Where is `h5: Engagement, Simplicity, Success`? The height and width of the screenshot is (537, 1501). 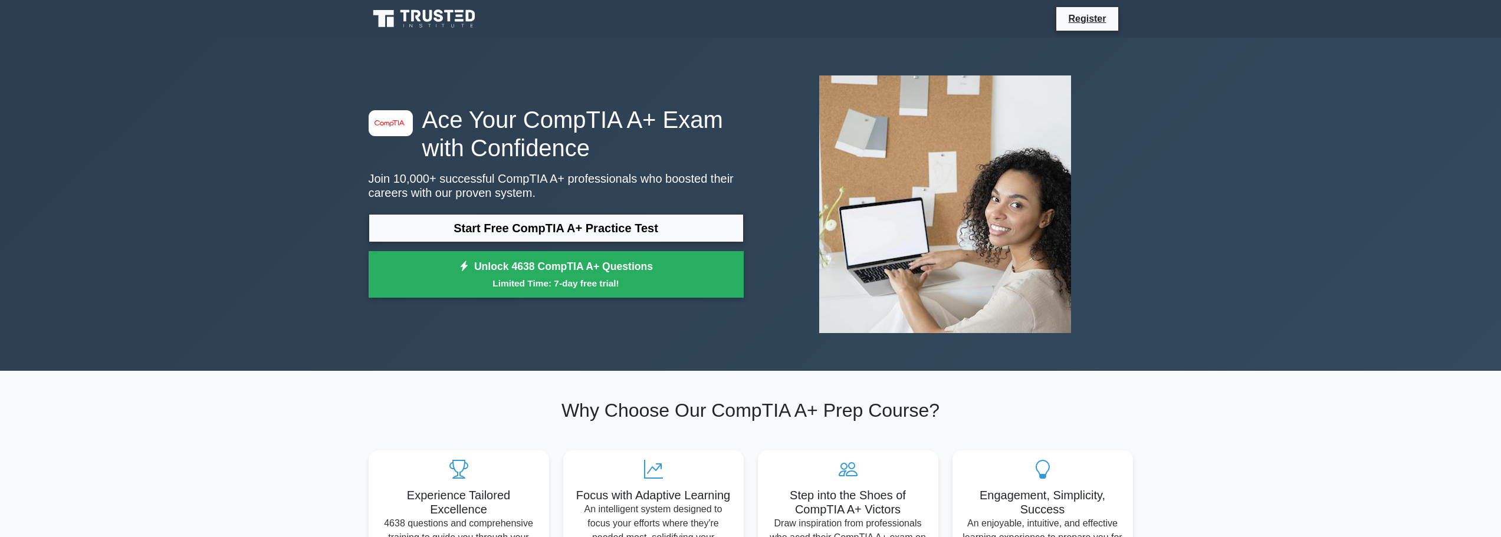
h5: Engagement, Simplicity, Success is located at coordinates (1043, 503).